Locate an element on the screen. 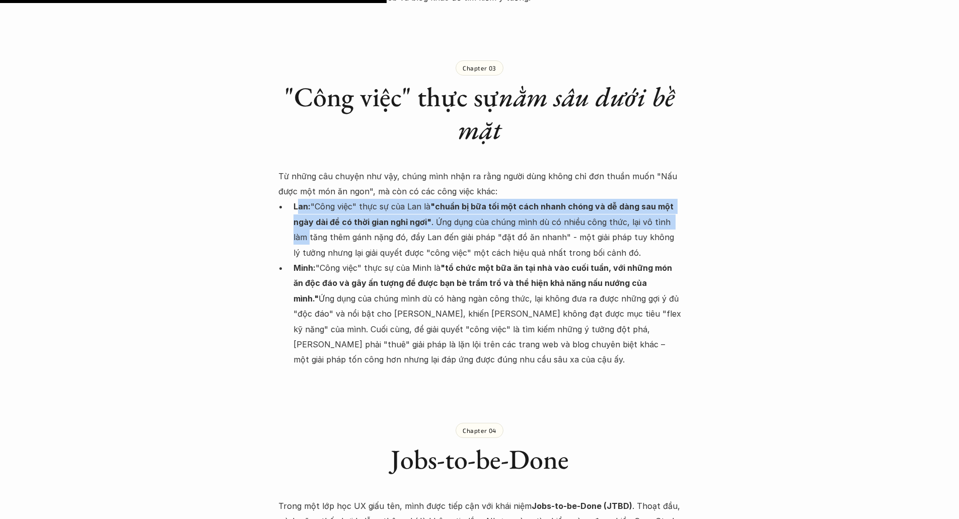 The image size is (959, 519). p: Chapter 03 is located at coordinates (479, 68).